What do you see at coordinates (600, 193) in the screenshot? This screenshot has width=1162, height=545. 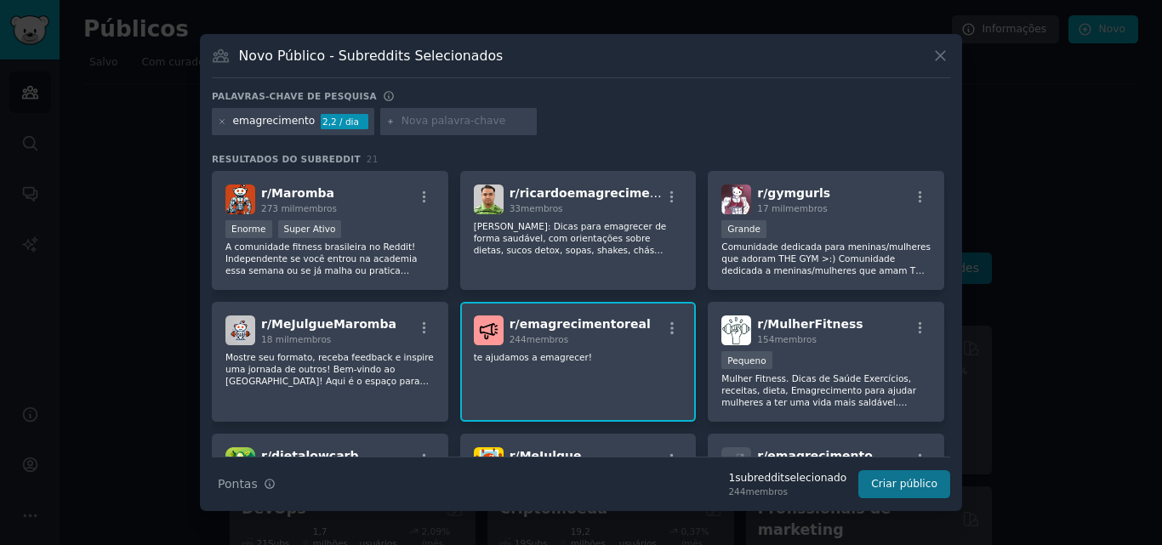 I see `font: ricardoemagrecimento1` at bounding box center [600, 193].